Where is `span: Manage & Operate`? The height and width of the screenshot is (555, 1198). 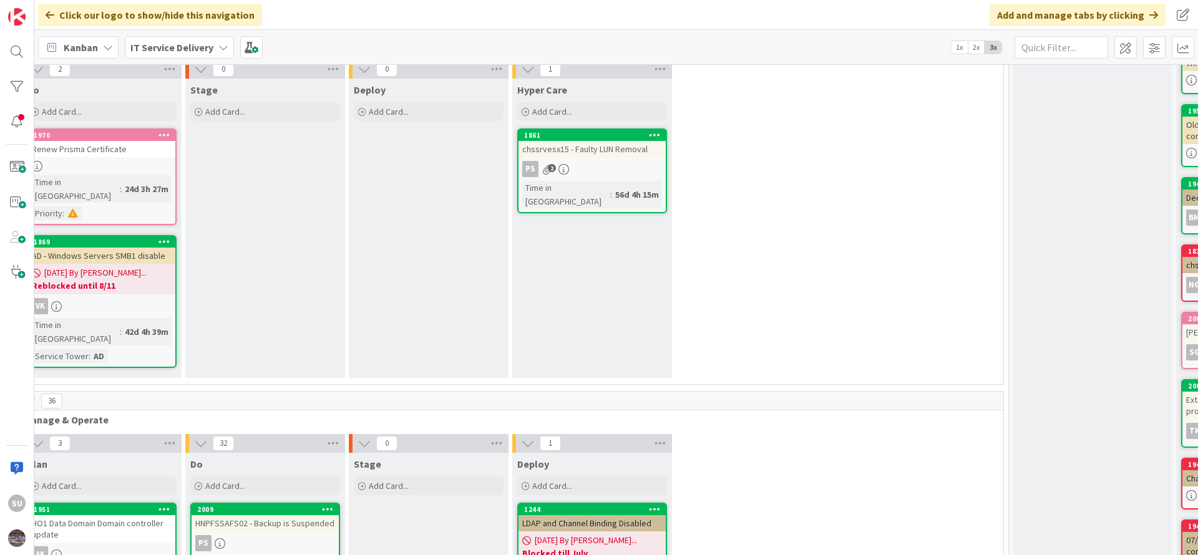
span: Manage & Operate is located at coordinates (505, 420).